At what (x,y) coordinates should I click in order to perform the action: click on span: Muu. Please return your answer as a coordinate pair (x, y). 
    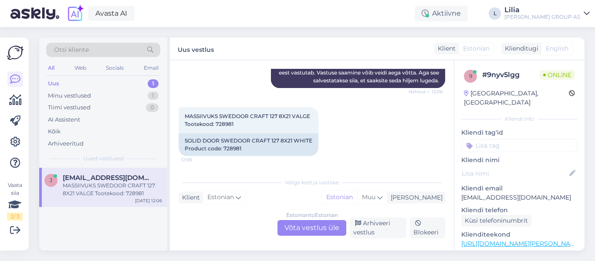
    Looking at the image, I should click on (369, 197).